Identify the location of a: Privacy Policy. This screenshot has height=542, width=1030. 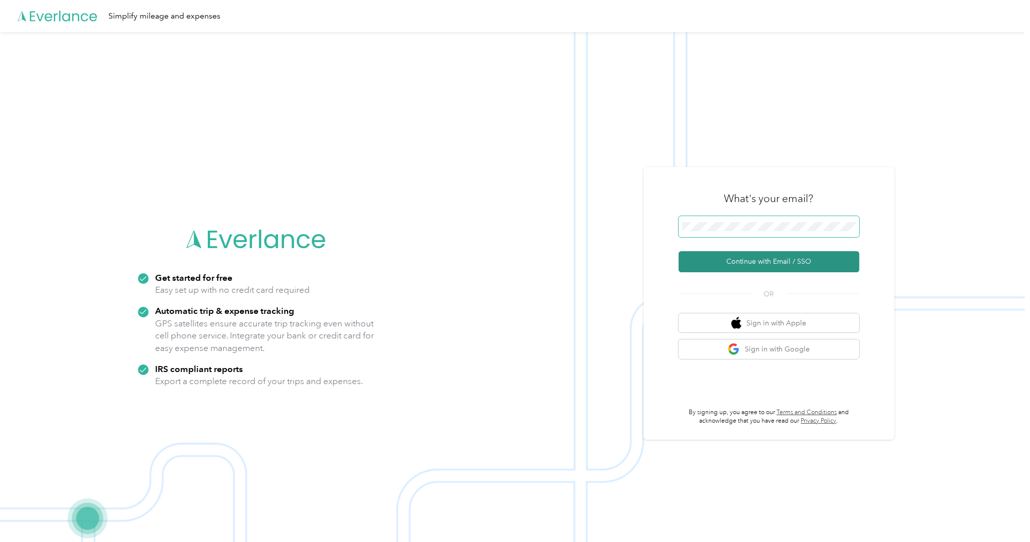
(818, 421).